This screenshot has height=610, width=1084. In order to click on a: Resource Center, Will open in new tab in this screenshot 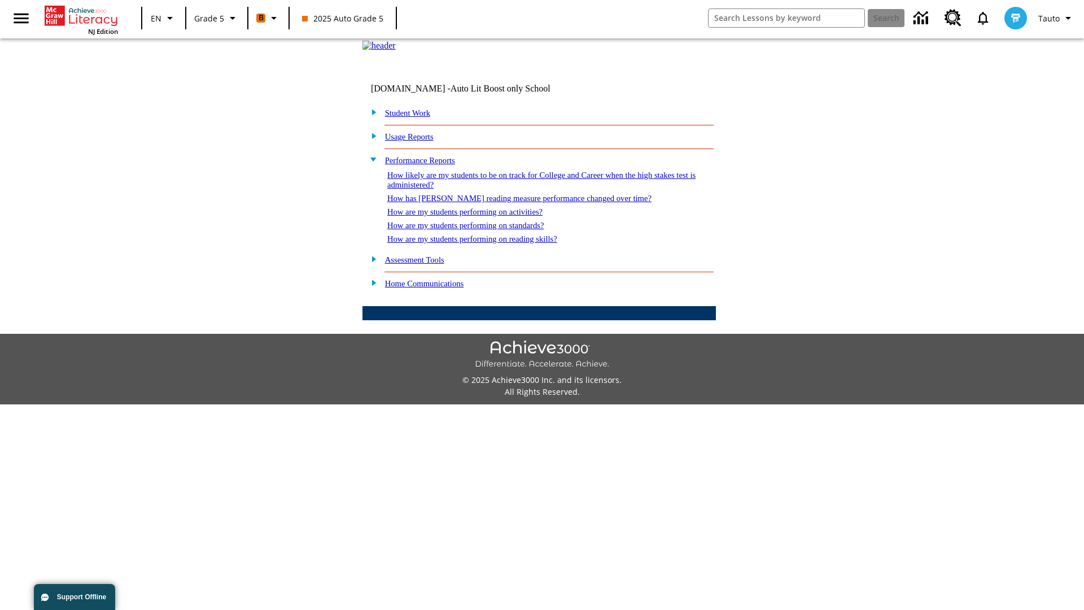, I will do `click(953, 18)`.